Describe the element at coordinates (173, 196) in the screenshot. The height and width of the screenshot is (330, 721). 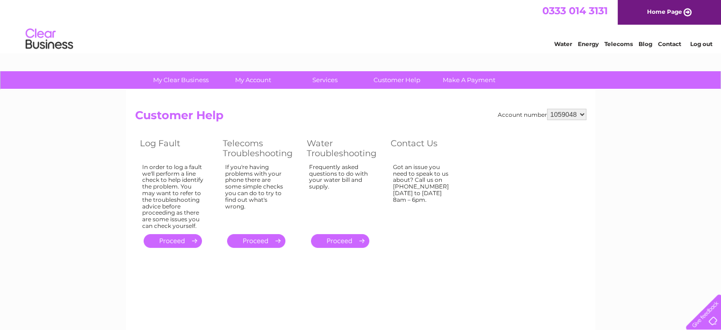
I see `div: In order to log a fault we'll perform a line check to help identify the problem. You may want to ...` at that location.